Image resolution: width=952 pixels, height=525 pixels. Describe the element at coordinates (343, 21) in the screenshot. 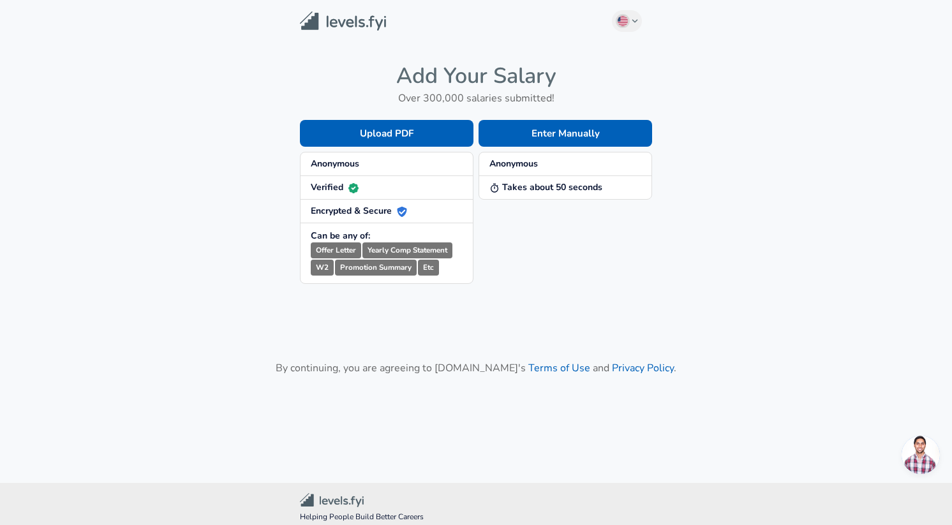

I see `img: Levels.fyi` at that location.